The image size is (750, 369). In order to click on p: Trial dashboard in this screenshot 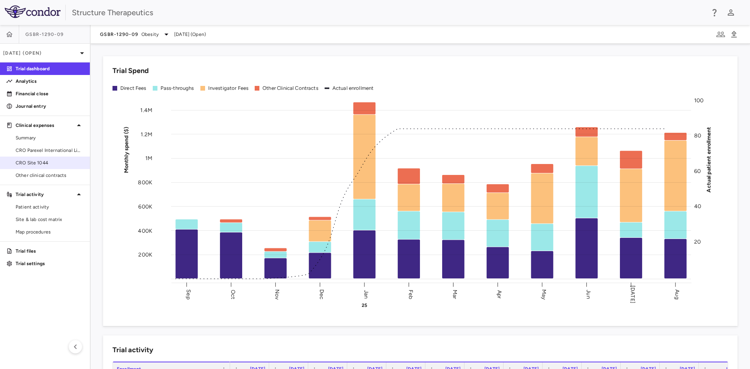, I will do `click(50, 69)`.